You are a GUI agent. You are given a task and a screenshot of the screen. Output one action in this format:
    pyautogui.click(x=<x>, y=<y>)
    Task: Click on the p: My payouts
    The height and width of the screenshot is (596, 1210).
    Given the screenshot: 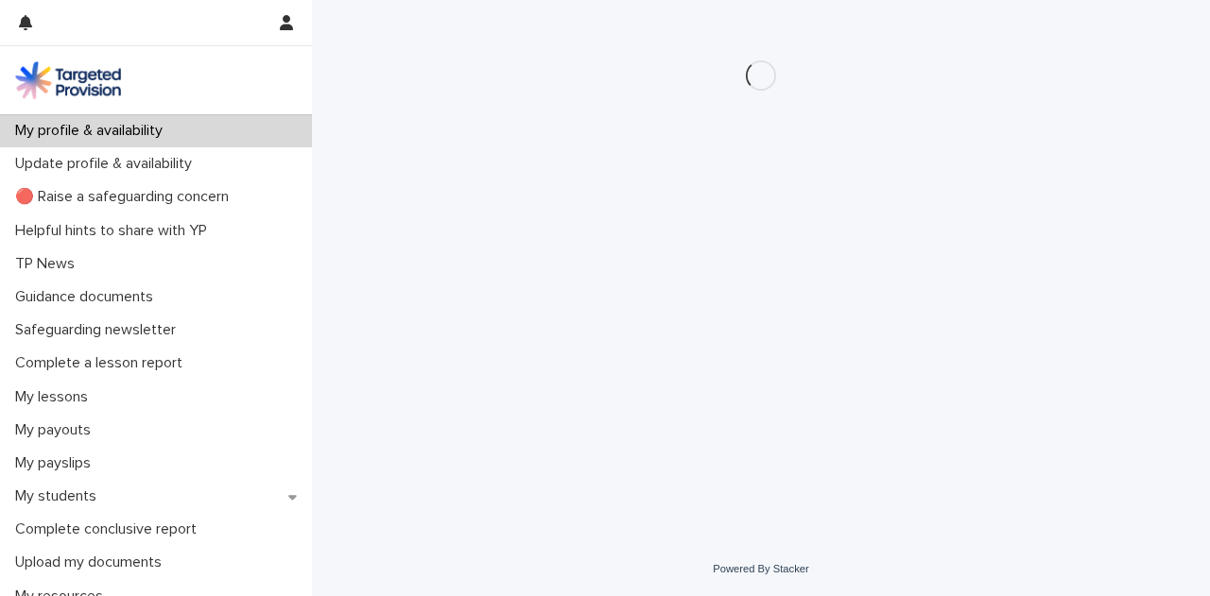 What is the action you would take?
    pyautogui.click(x=57, y=430)
    